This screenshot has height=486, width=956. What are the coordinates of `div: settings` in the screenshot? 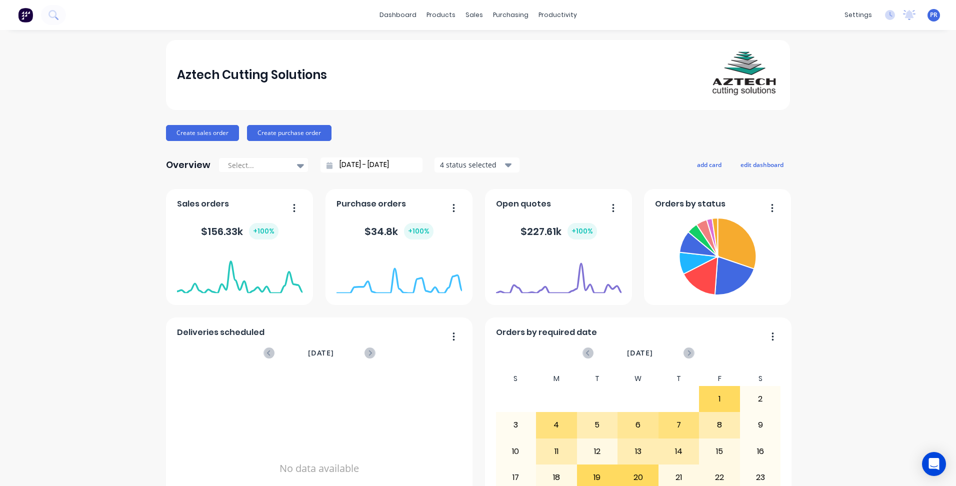 It's located at (858, 15).